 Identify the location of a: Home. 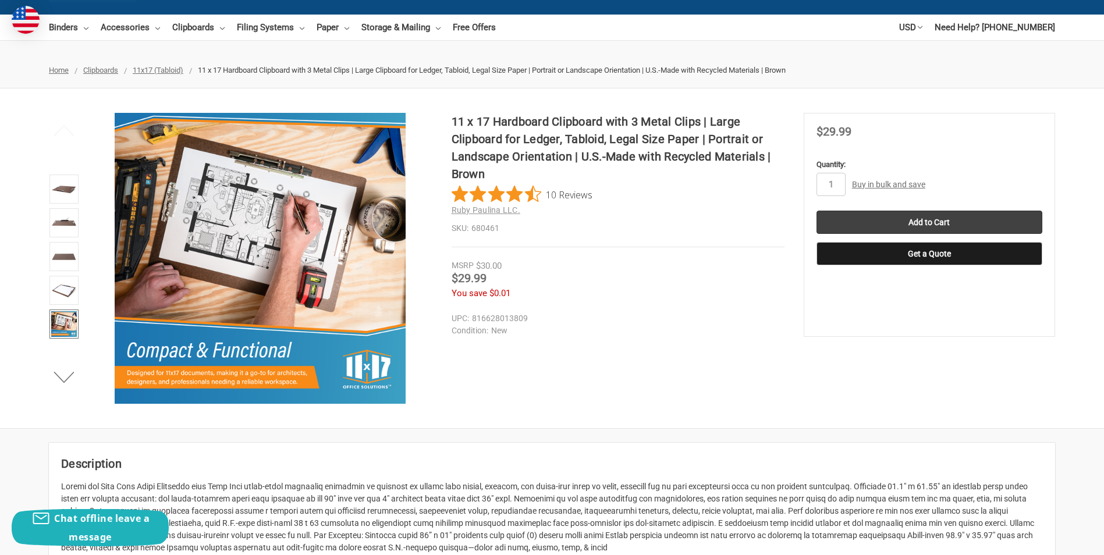
(59, 70).